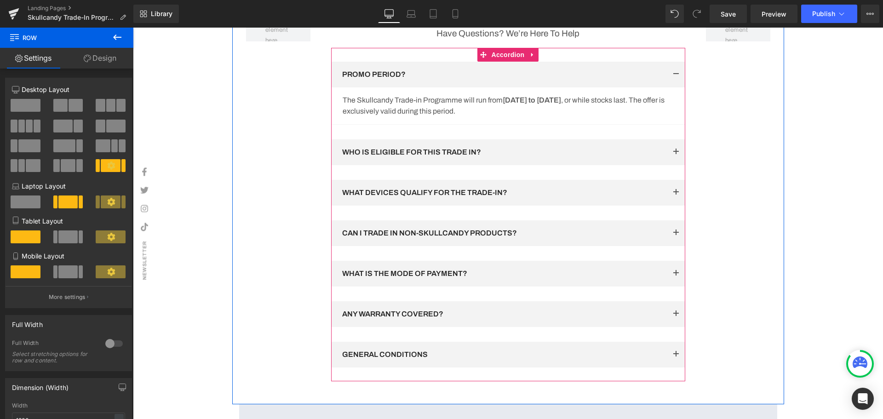  Describe the element at coordinates (372, 125) in the screenshot. I see `p: WHO IS ELIGIBLE FOR THIS TRADE IN?` at that location.